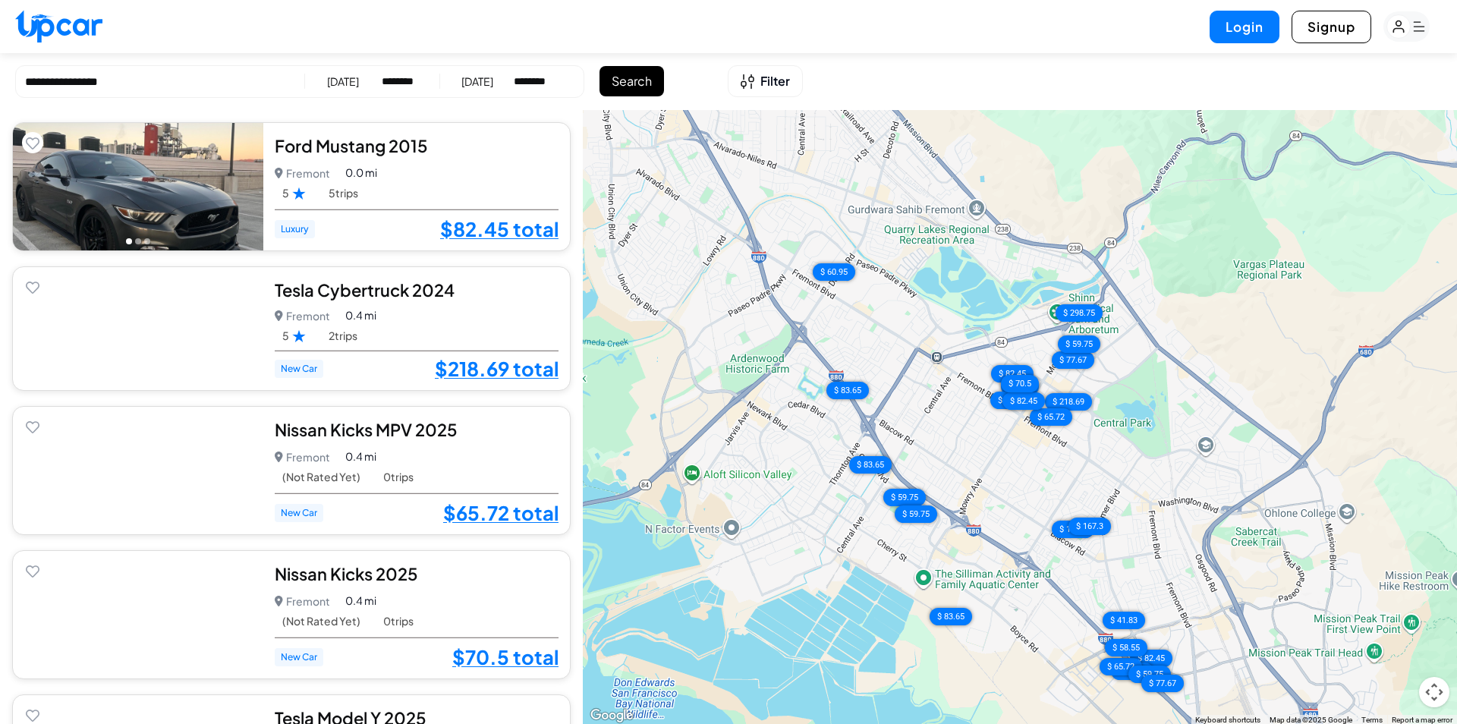 The height and width of the screenshot is (724, 1457). I want to click on button: Search, so click(632, 81).